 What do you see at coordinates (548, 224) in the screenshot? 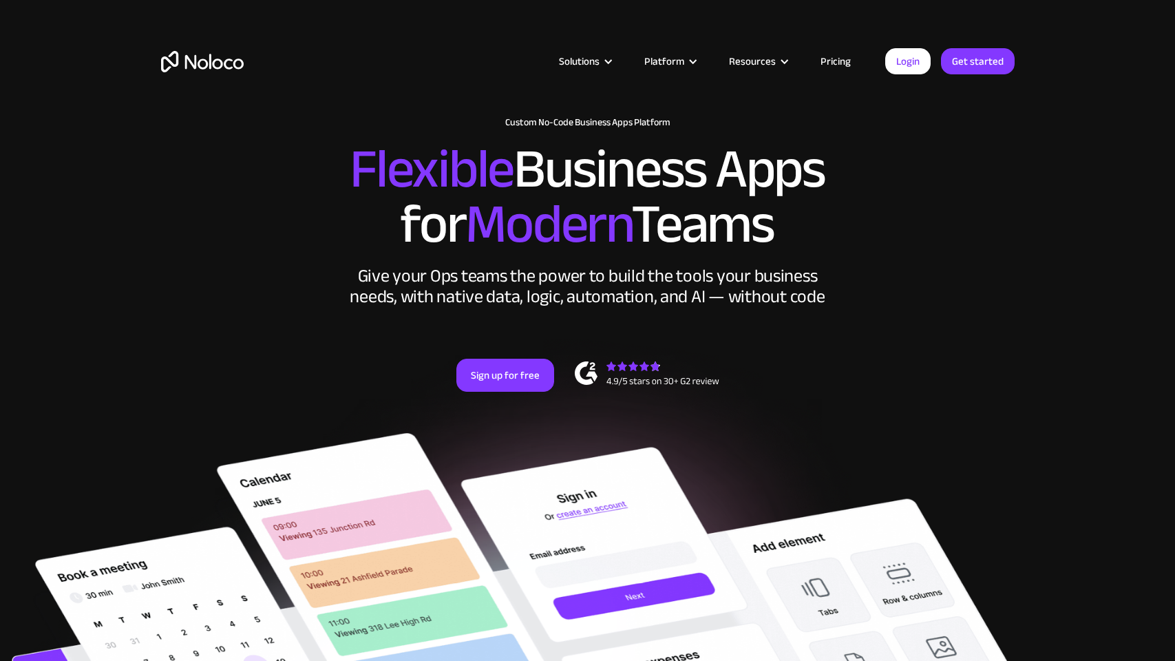
I see `span: Modern` at bounding box center [548, 224].